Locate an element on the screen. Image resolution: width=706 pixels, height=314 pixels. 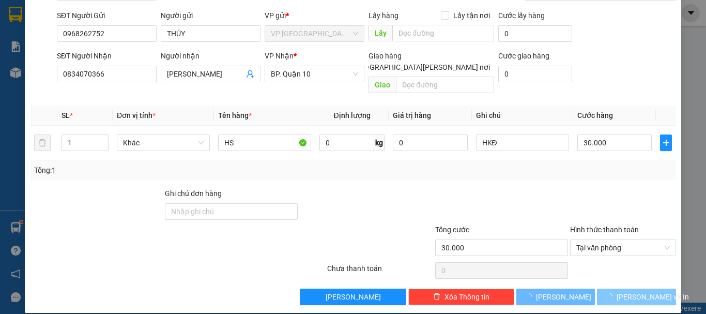
input: Ghi chú đơn hàng is located at coordinates (231, 211).